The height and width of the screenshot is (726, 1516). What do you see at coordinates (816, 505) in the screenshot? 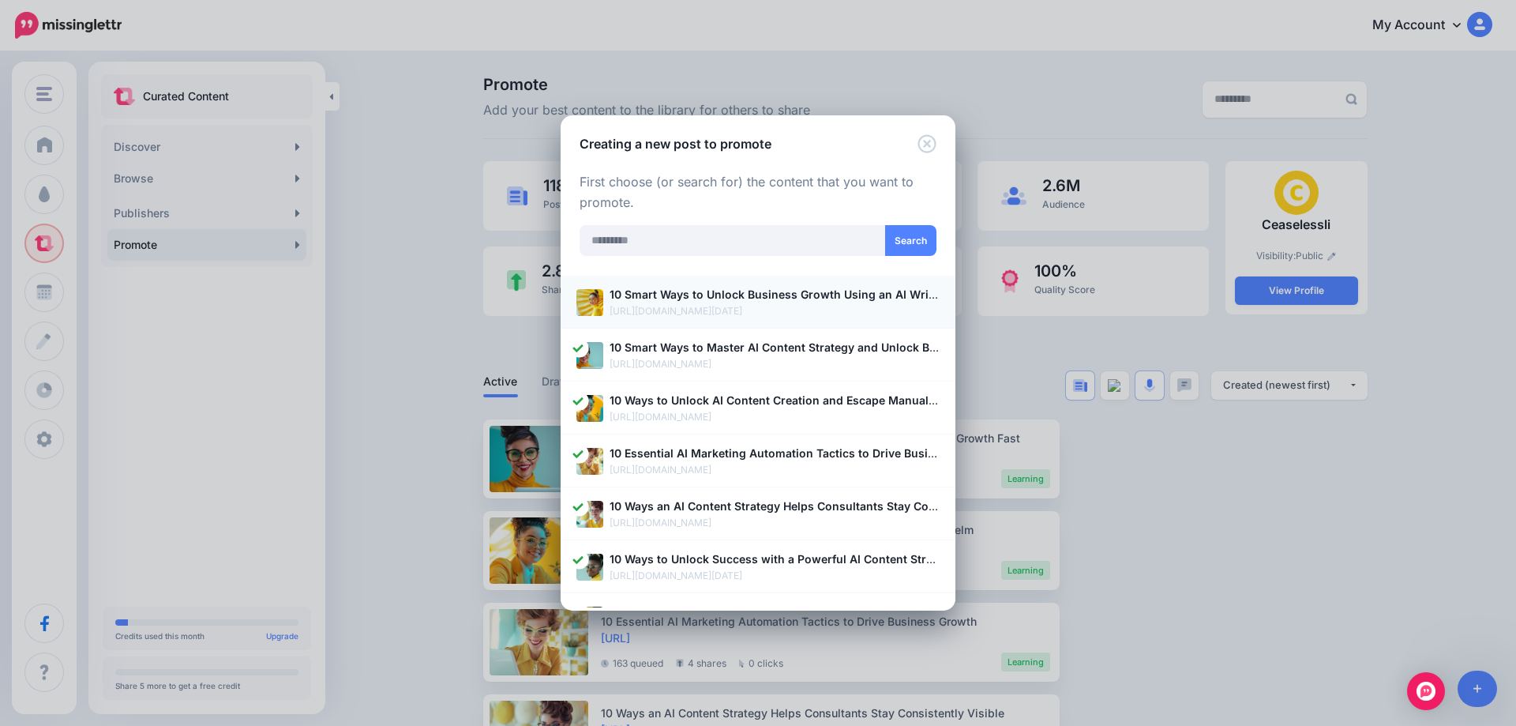
I see `b: 10 Ways an AI Content Strategy Helps Consultants Stay Consistently Visible` at bounding box center [816, 505].